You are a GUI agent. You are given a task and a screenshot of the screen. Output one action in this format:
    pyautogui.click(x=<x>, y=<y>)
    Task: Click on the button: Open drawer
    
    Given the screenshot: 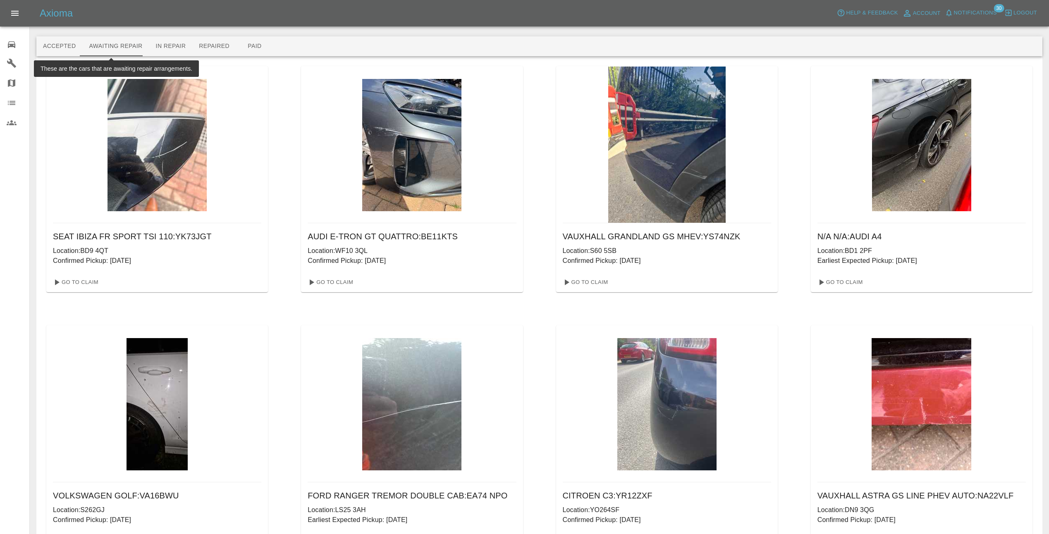 What is the action you would take?
    pyautogui.click(x=15, y=13)
    